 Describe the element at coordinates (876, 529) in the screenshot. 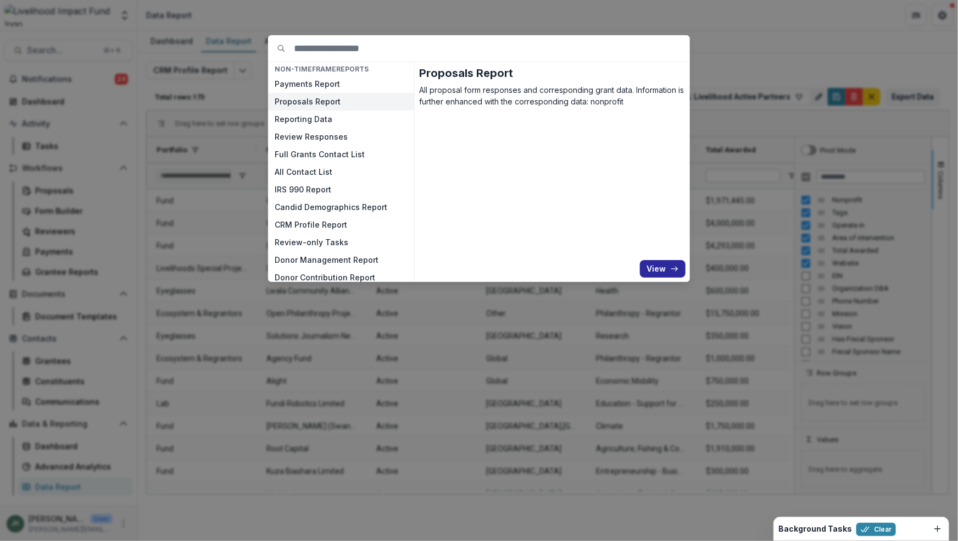

I see `button: Clear` at that location.